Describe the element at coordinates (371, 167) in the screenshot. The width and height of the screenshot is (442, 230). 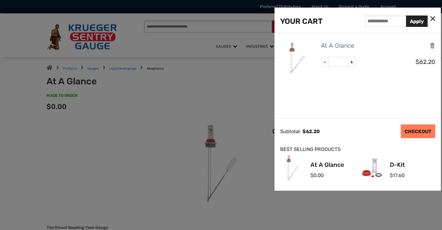
I see `img: D-Kit` at that location.